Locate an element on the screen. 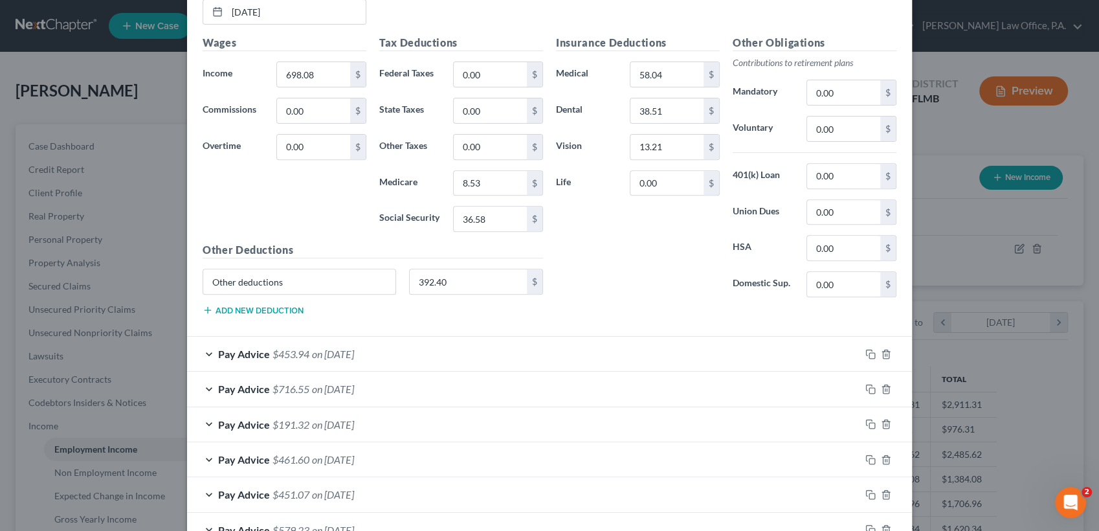 The height and width of the screenshot is (531, 1099). label: Medical is located at coordinates (586, 74).